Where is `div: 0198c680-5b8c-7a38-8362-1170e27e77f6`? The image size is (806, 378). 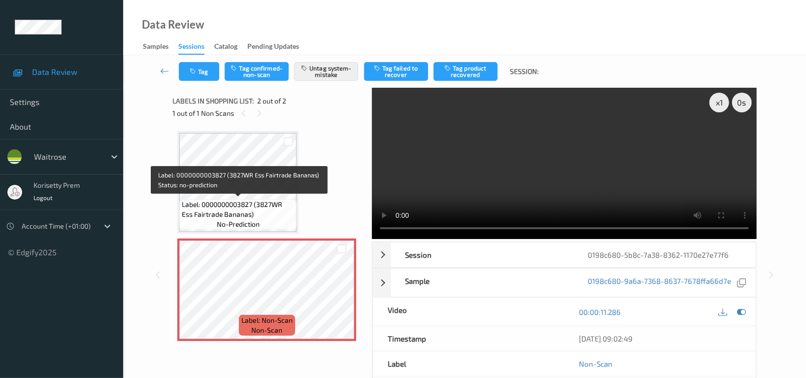 div: 0198c680-5b8c-7a38-8362-1170e27e77f6 is located at coordinates (664, 255).